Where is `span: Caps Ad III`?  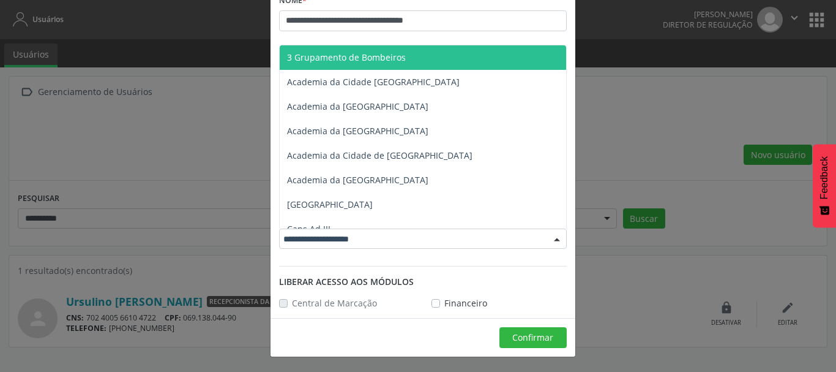
span: Caps Ad III is located at coordinates (309, 228).